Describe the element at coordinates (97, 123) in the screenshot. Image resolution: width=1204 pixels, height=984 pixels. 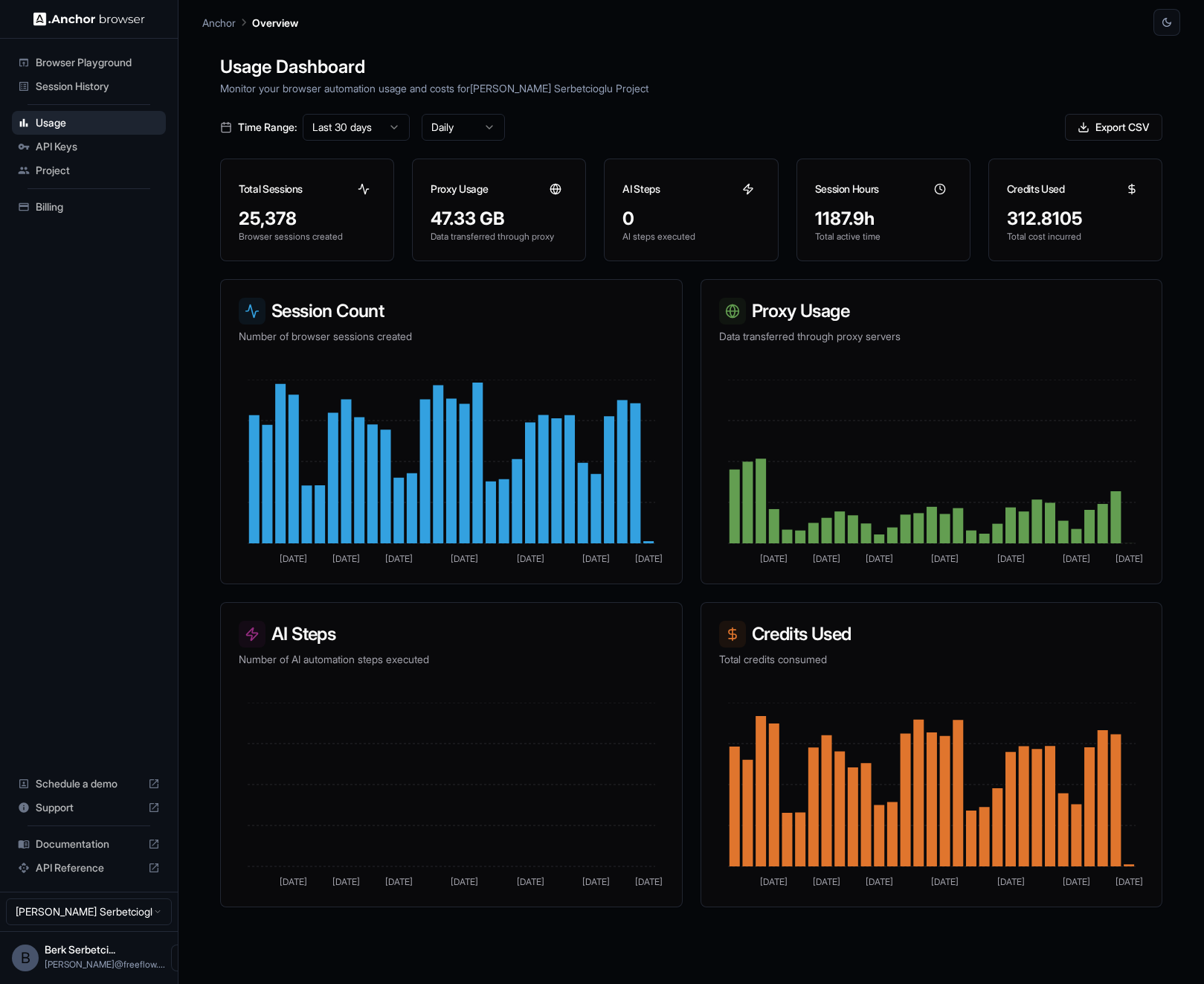
I see `span: Usage` at that location.